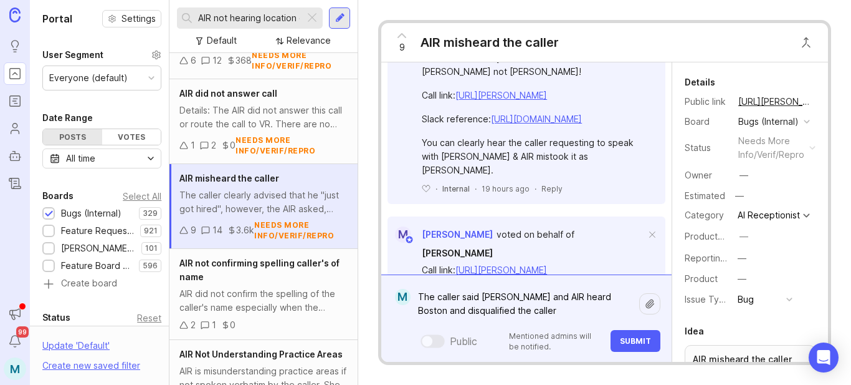  I want to click on button: M, so click(15, 368).